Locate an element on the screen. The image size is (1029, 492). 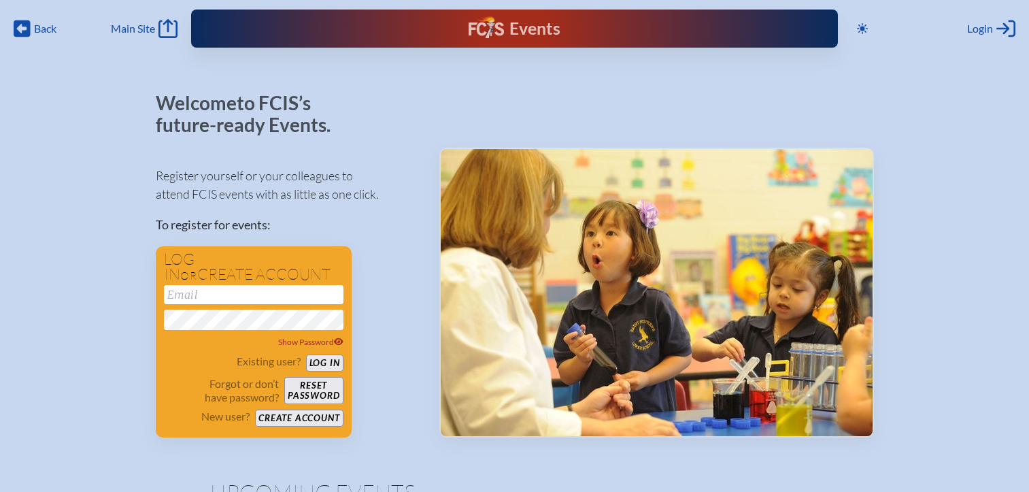
p: To register for events: is located at coordinates (286, 224).